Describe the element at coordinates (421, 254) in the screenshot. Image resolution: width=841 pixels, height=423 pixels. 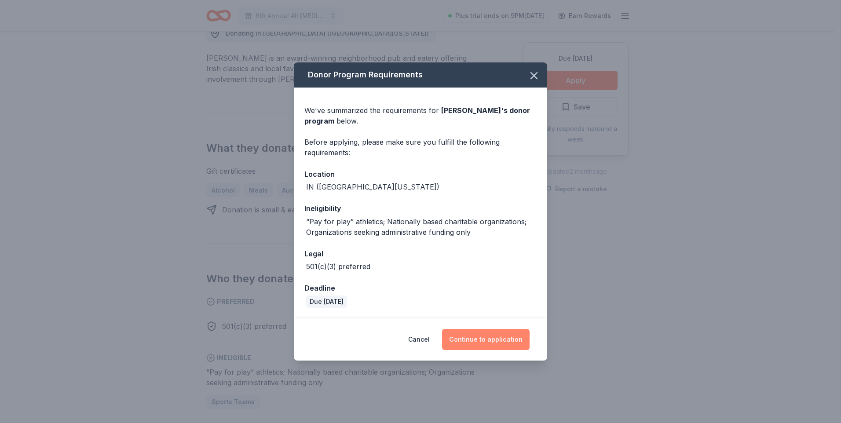
I see `div: Legal` at that location.